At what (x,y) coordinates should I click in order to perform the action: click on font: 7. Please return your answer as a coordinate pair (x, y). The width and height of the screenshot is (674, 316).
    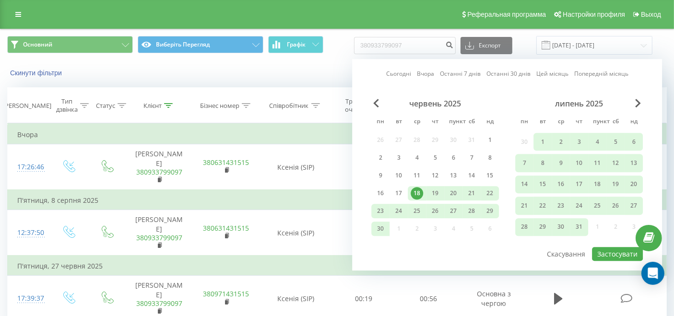
    Looking at the image, I should click on (524, 163).